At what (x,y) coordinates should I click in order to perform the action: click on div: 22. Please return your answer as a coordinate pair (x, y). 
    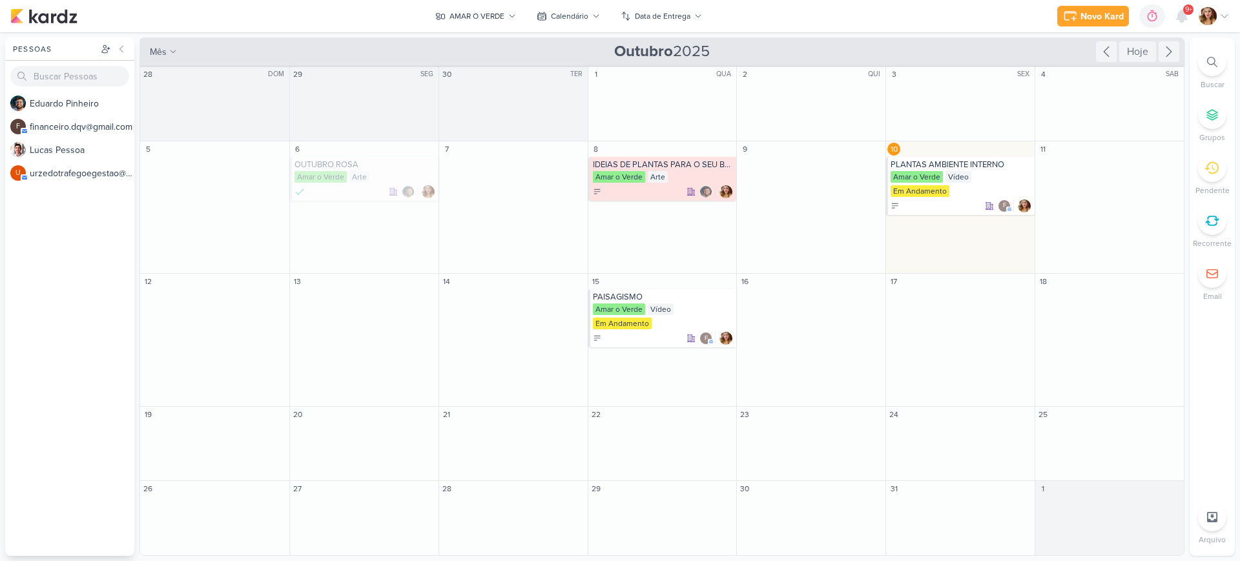
    Looking at the image, I should click on (596, 415).